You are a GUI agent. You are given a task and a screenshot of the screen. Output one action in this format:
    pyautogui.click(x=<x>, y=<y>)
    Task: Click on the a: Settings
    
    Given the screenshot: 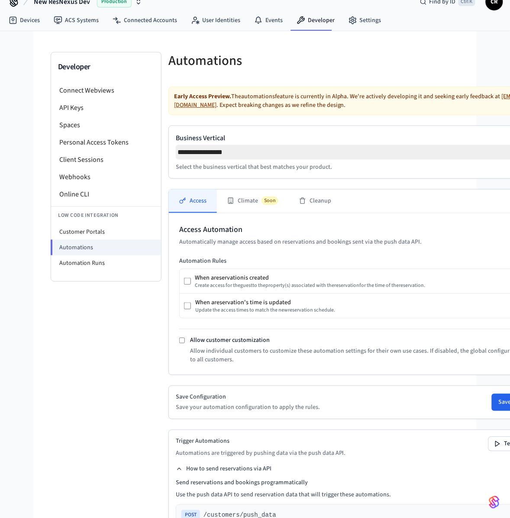 What is the action you would take?
    pyautogui.click(x=365, y=20)
    